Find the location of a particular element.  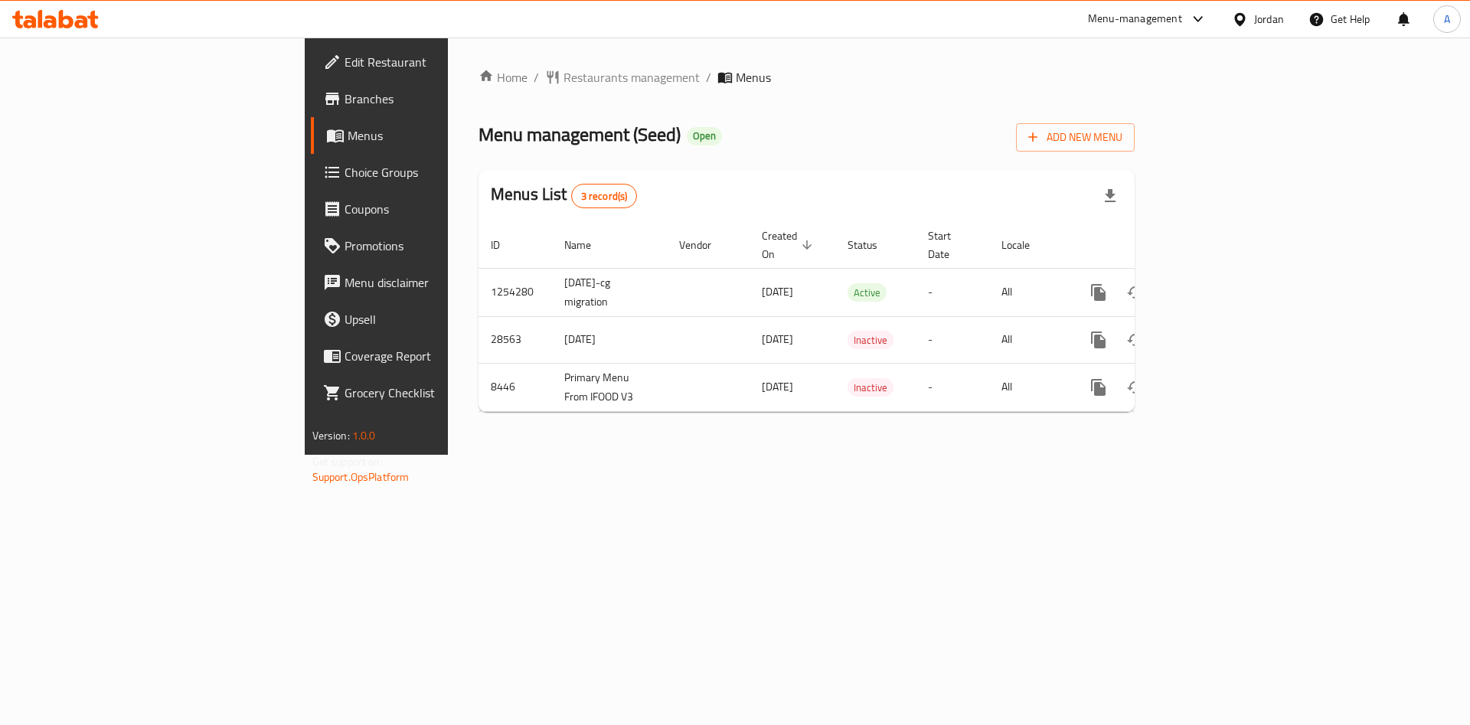

a: Choice Groups is located at coordinates (430, 172).